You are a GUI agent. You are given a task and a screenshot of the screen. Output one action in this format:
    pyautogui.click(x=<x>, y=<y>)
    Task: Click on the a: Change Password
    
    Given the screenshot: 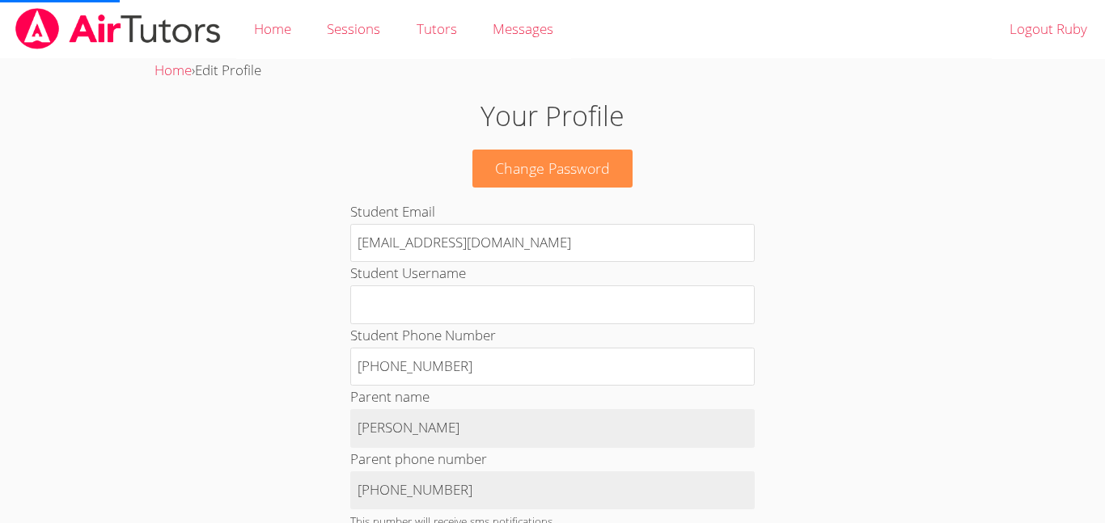 What is the action you would take?
    pyautogui.click(x=552, y=168)
    